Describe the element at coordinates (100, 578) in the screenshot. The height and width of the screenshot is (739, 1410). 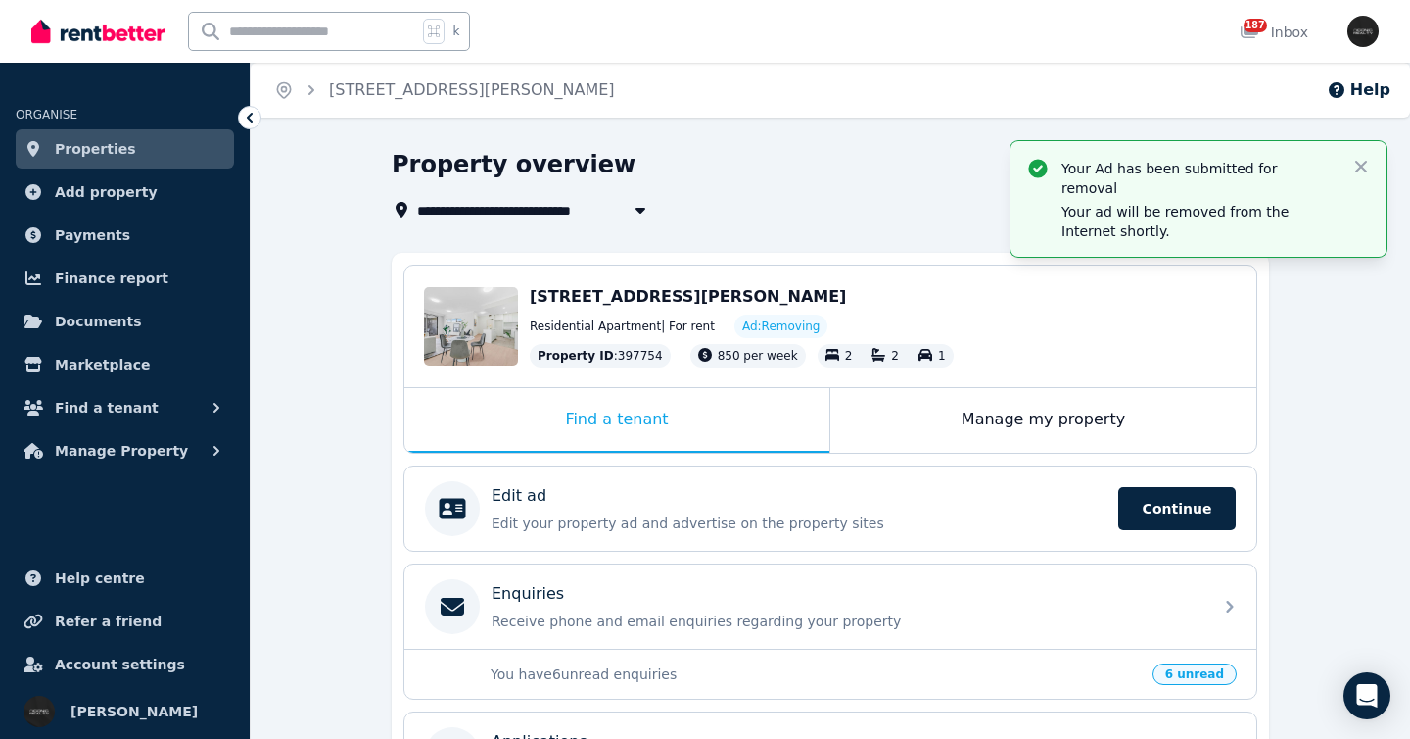
I see `span: Help centre` at that location.